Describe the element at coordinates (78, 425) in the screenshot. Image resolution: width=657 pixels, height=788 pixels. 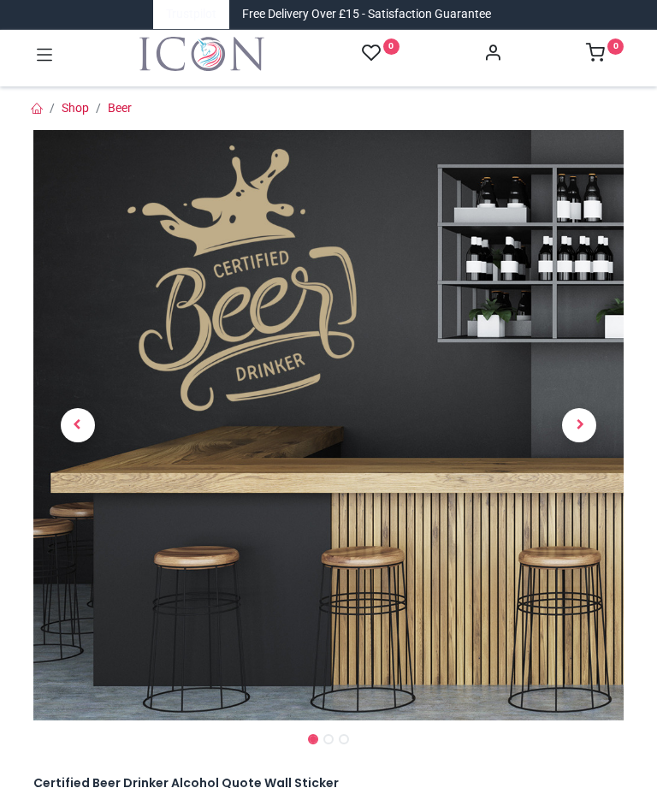
I see `a: Previous` at that location.